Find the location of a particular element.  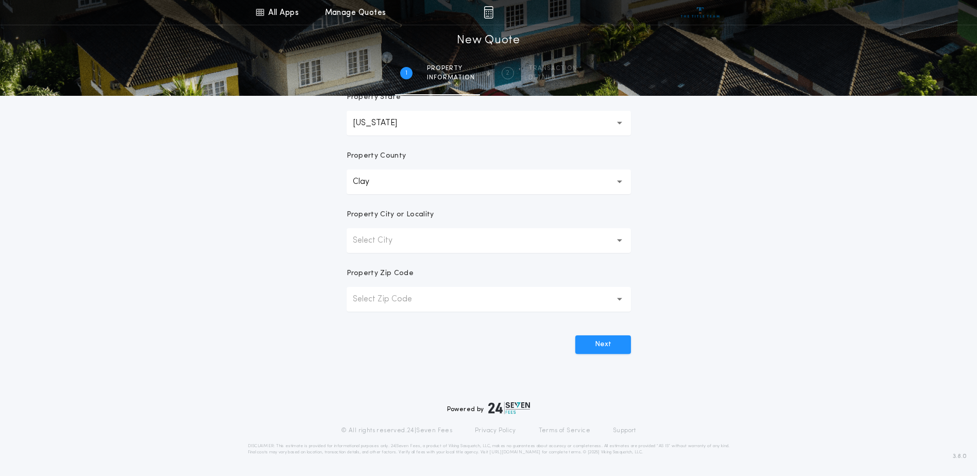

p: Property City or Locality is located at coordinates (390, 215).